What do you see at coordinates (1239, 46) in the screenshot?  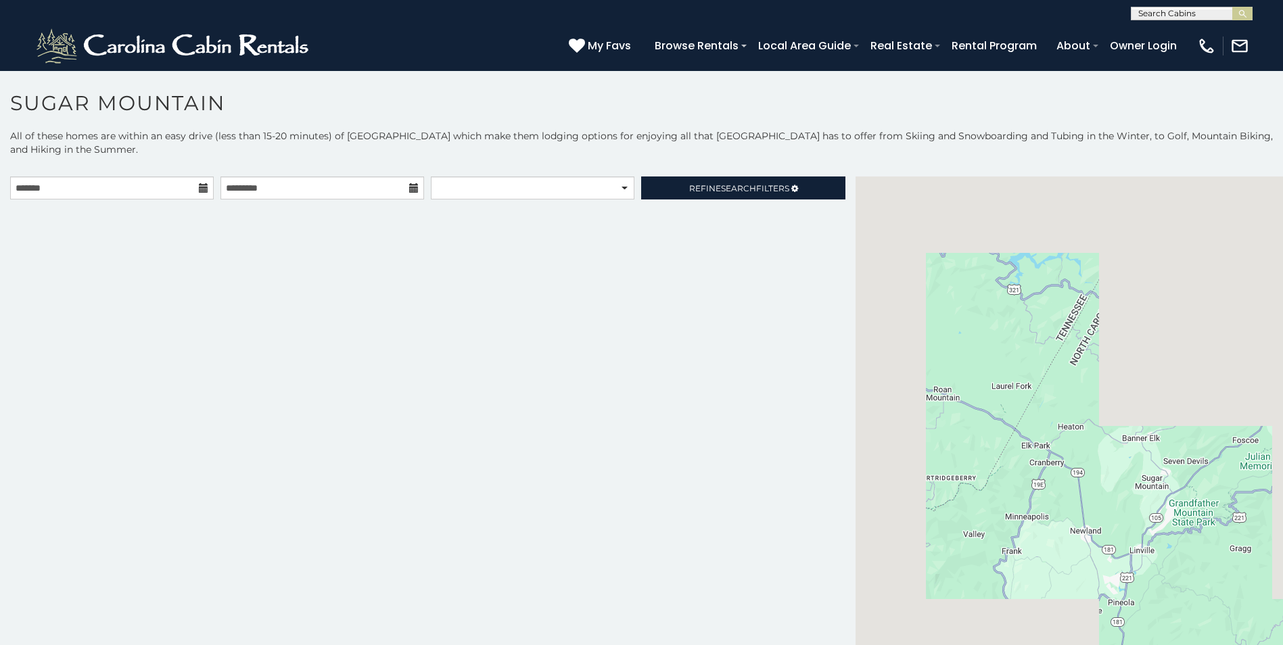 I see `img: mail-regular-white.png` at bounding box center [1239, 46].